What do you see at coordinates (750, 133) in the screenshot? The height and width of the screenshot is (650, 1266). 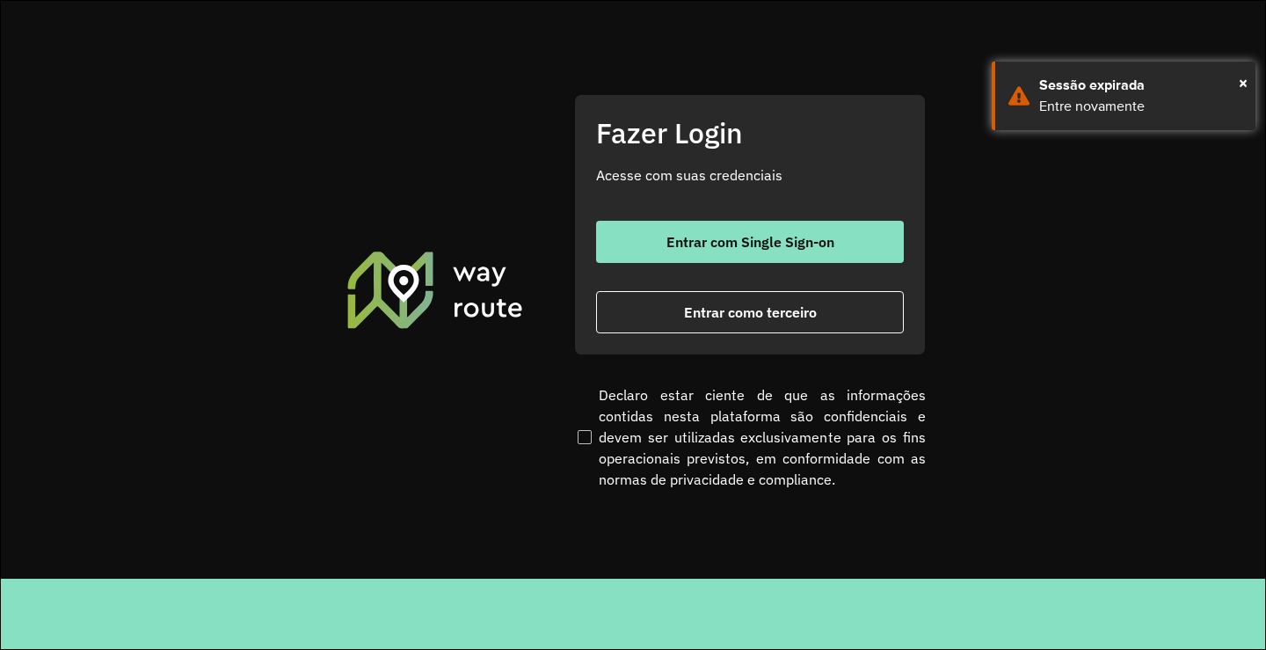 I see `h2: Fazer Login` at bounding box center [750, 133].